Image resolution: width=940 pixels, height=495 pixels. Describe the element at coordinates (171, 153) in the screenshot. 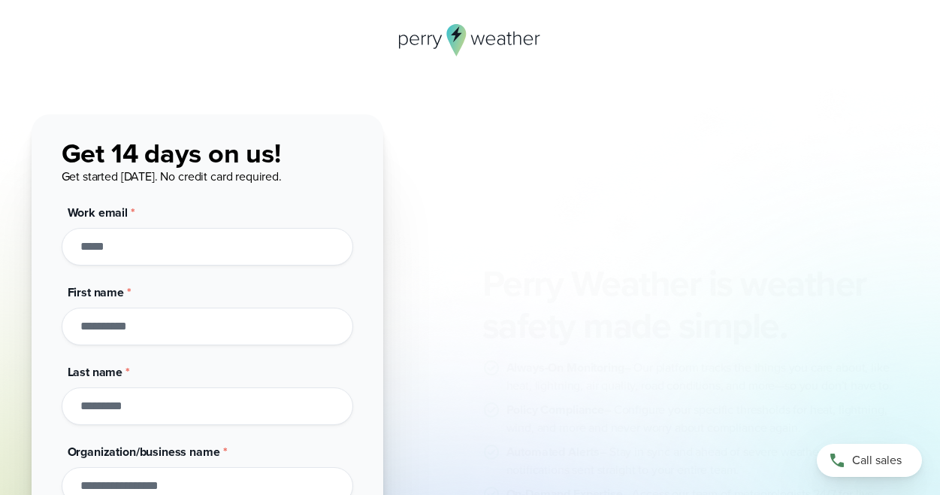

I see `span: Get 14 days on us!` at that location.